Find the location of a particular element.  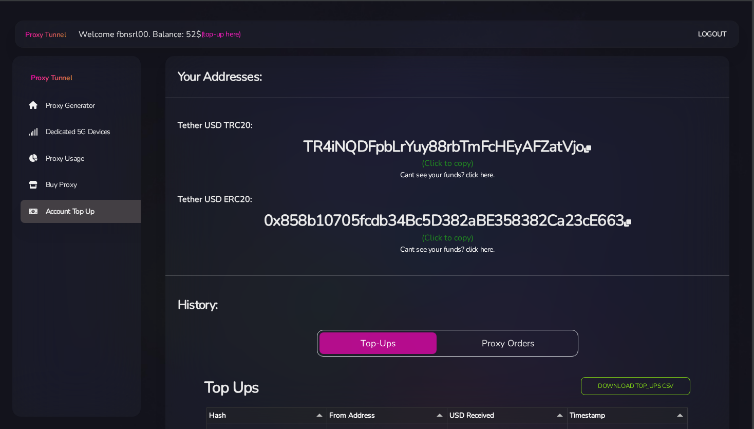

button: Download top_ups CSV is located at coordinates (636, 386).